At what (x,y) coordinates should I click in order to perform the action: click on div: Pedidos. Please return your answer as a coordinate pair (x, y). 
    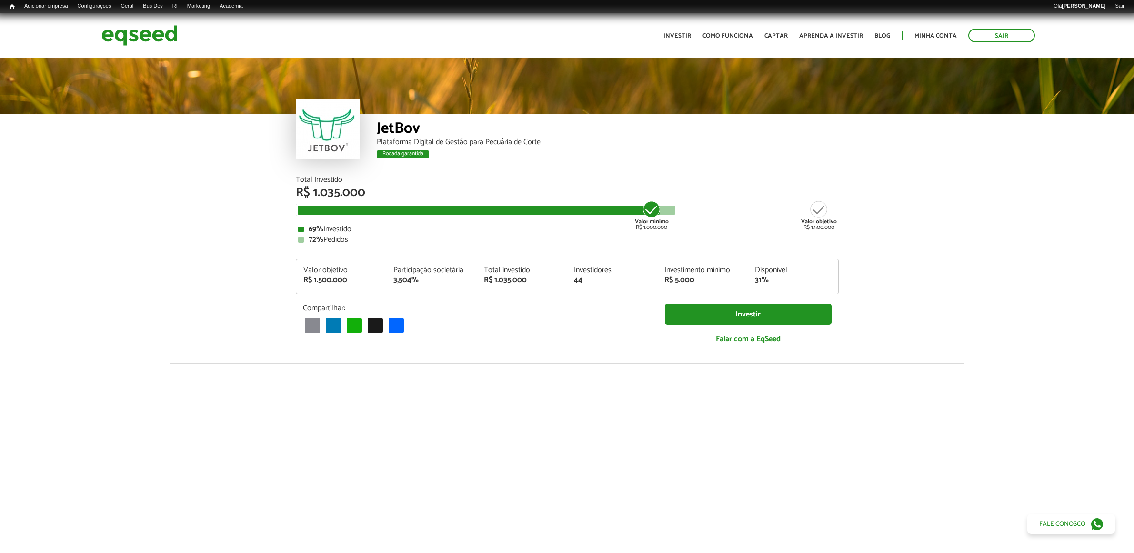
    Looking at the image, I should click on (567, 240).